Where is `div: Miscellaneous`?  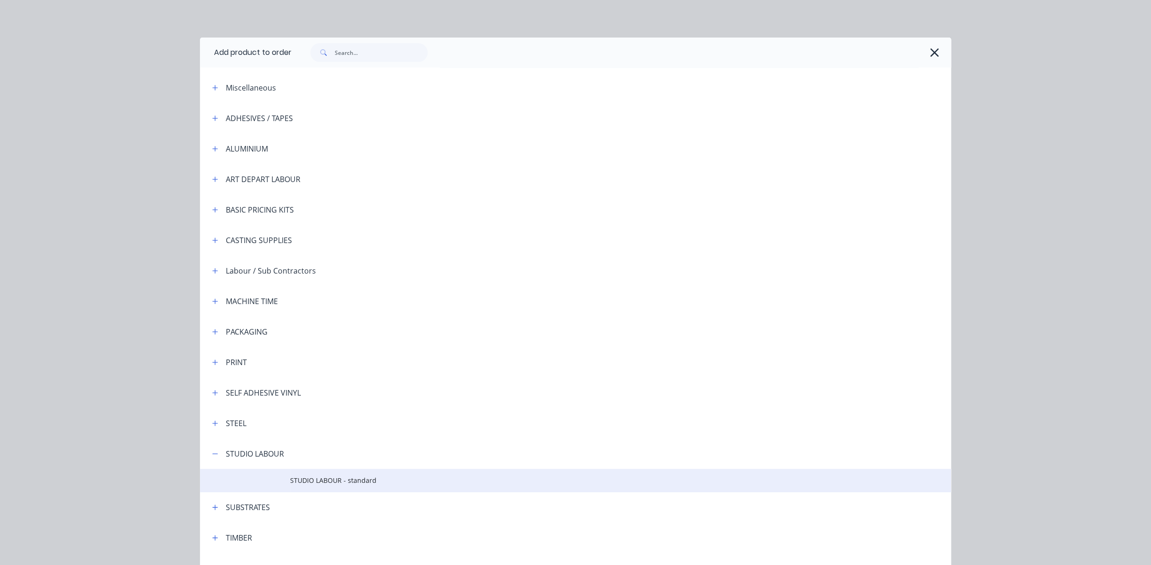 div: Miscellaneous is located at coordinates (251, 88).